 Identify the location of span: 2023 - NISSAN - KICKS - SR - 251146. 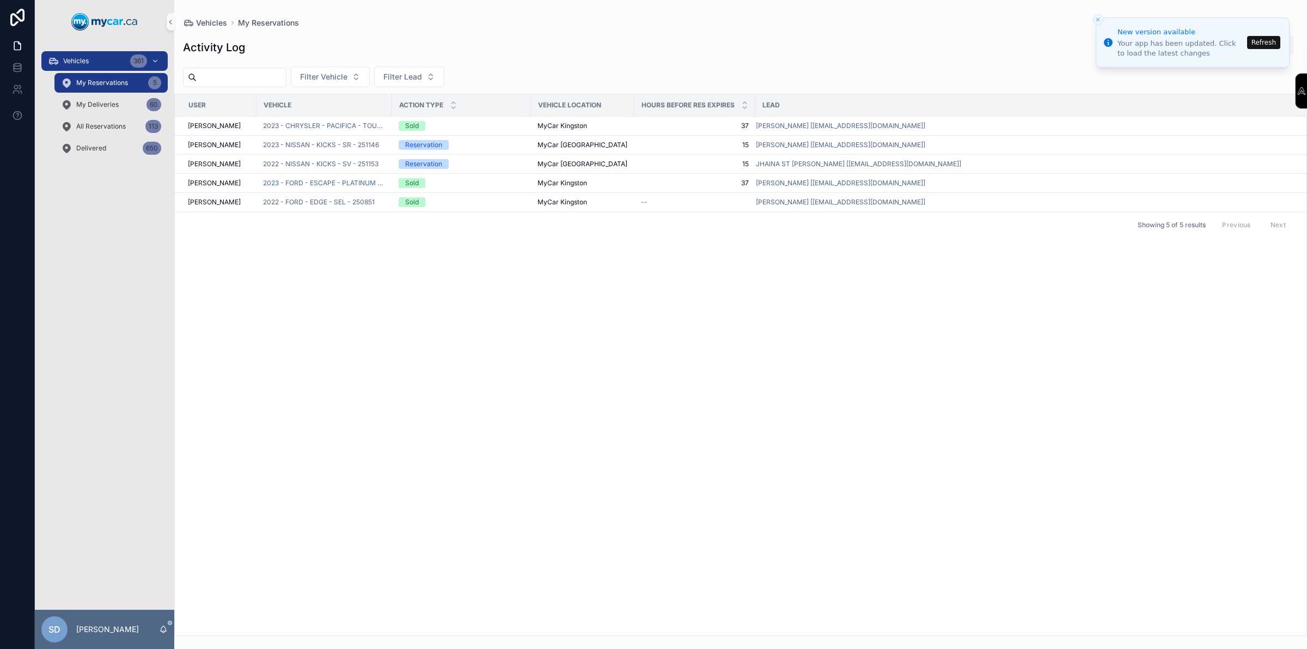
(321, 145).